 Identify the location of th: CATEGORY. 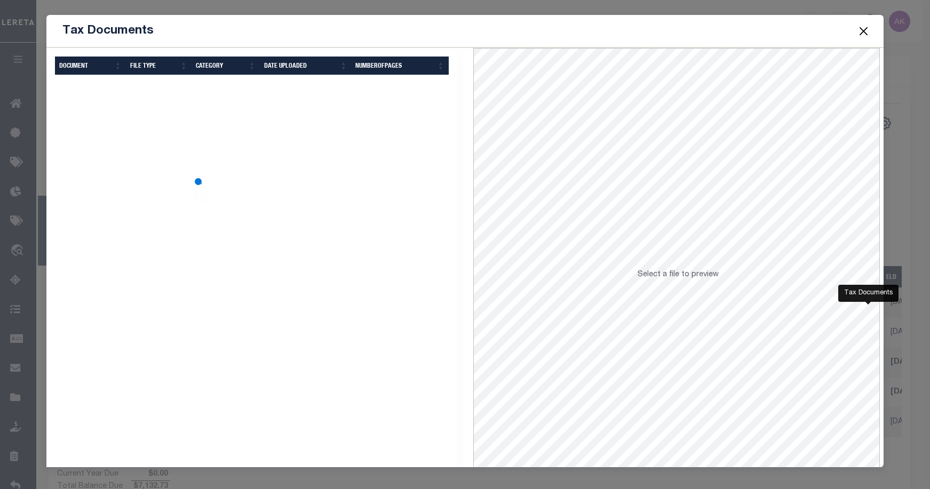
(226, 66).